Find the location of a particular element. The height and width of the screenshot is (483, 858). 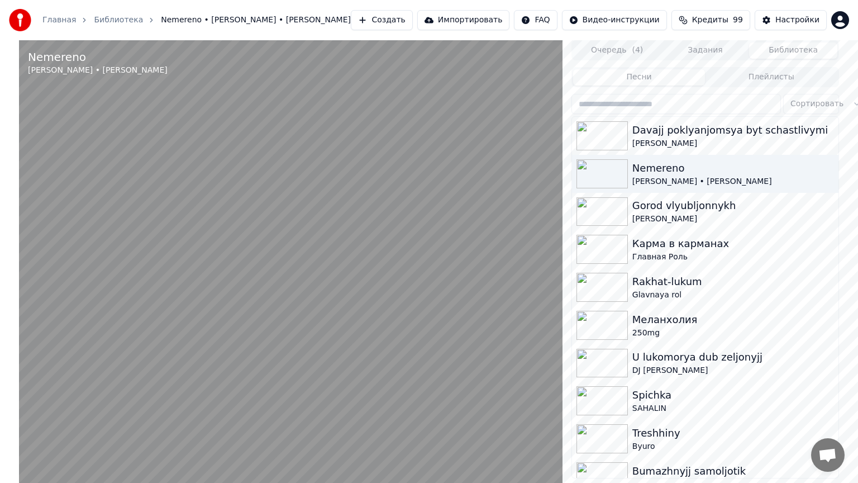

div: Меланхолия is located at coordinates (733, 320).